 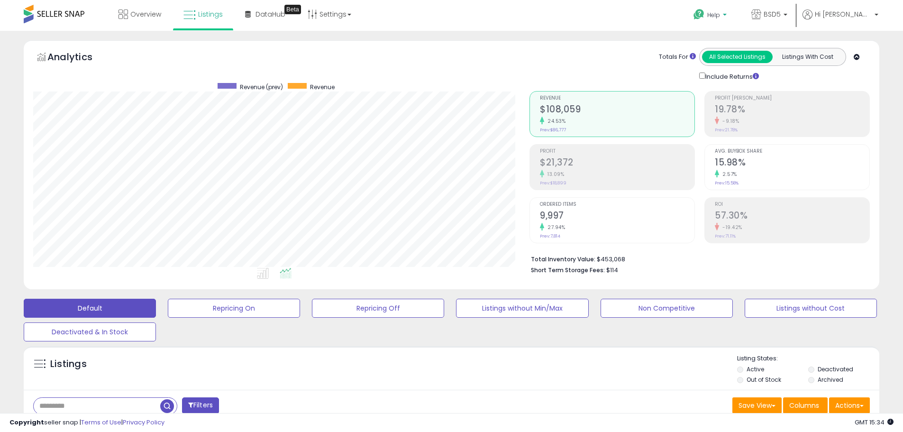 I want to click on span: Overview, so click(x=145, y=14).